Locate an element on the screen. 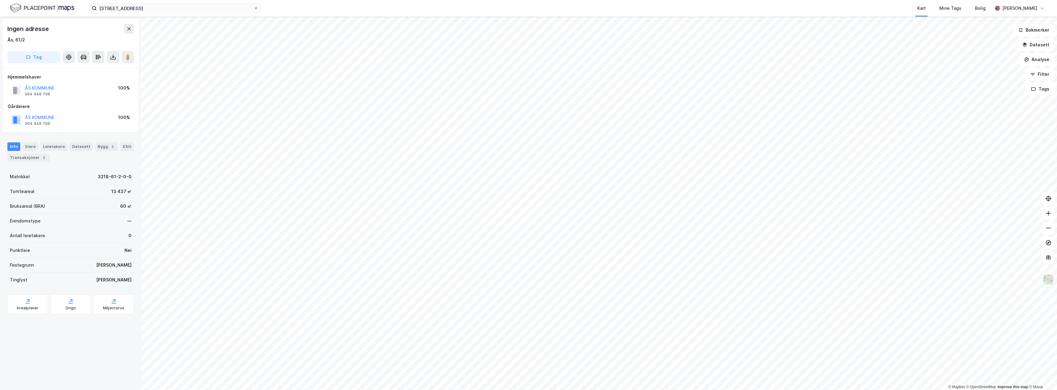  div: Nei is located at coordinates (128, 251).